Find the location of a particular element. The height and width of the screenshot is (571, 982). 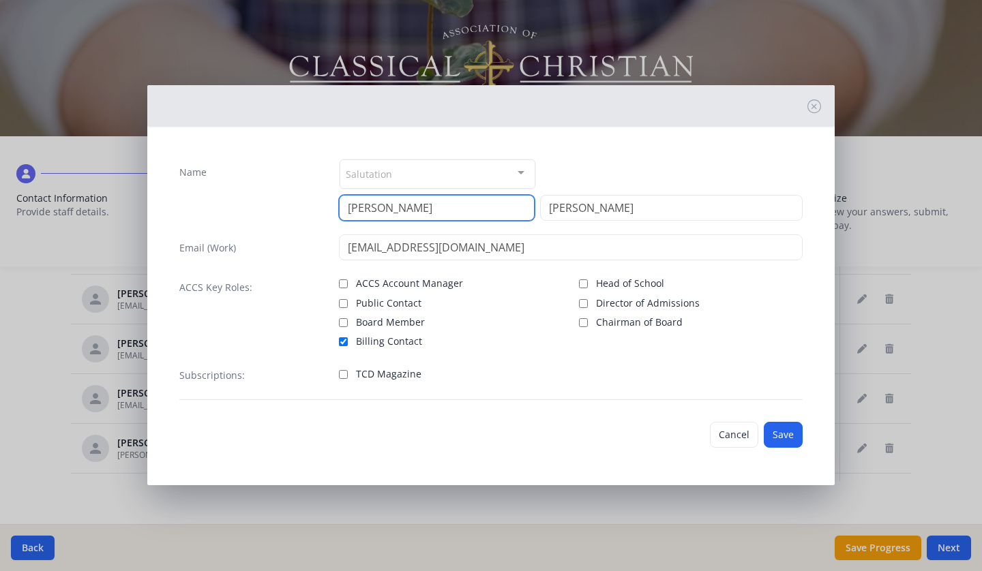

input: First Name is located at coordinates (436, 208).